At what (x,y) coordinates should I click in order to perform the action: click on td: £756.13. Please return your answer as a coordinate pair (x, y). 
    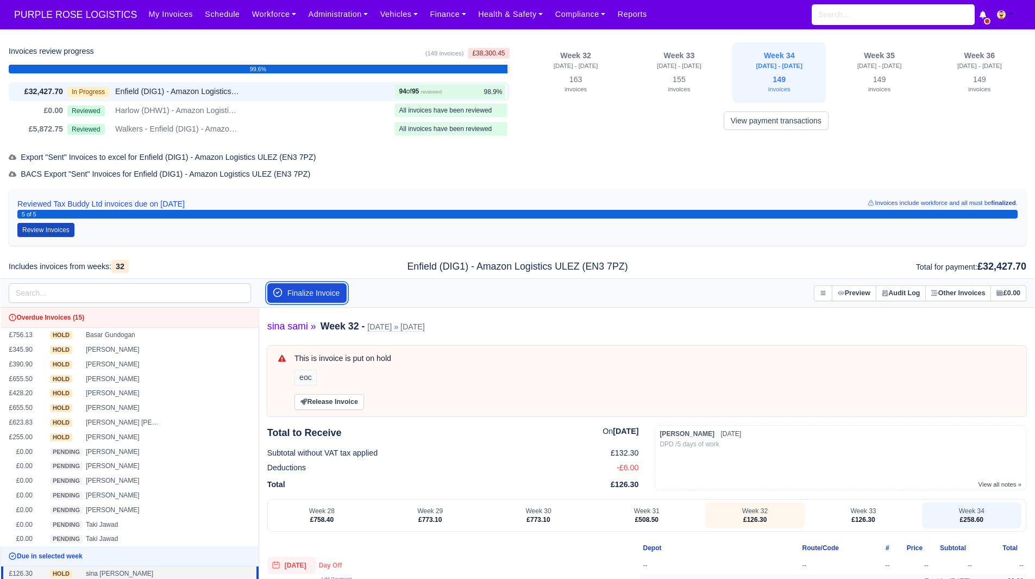
    Looking at the image, I should click on (18, 335).